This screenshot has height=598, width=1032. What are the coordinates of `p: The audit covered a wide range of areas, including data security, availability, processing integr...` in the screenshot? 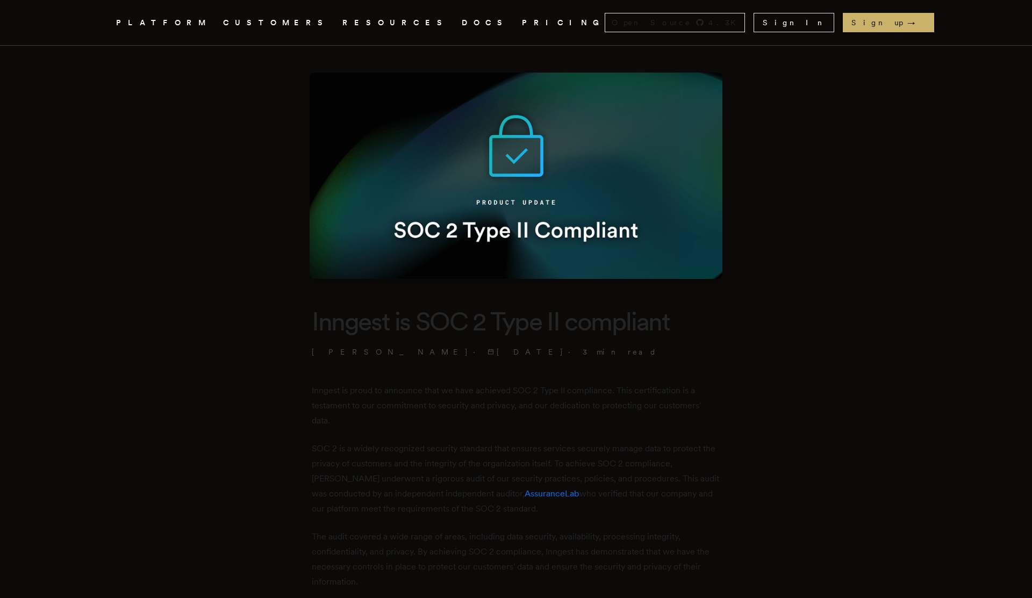 It's located at (516, 560).